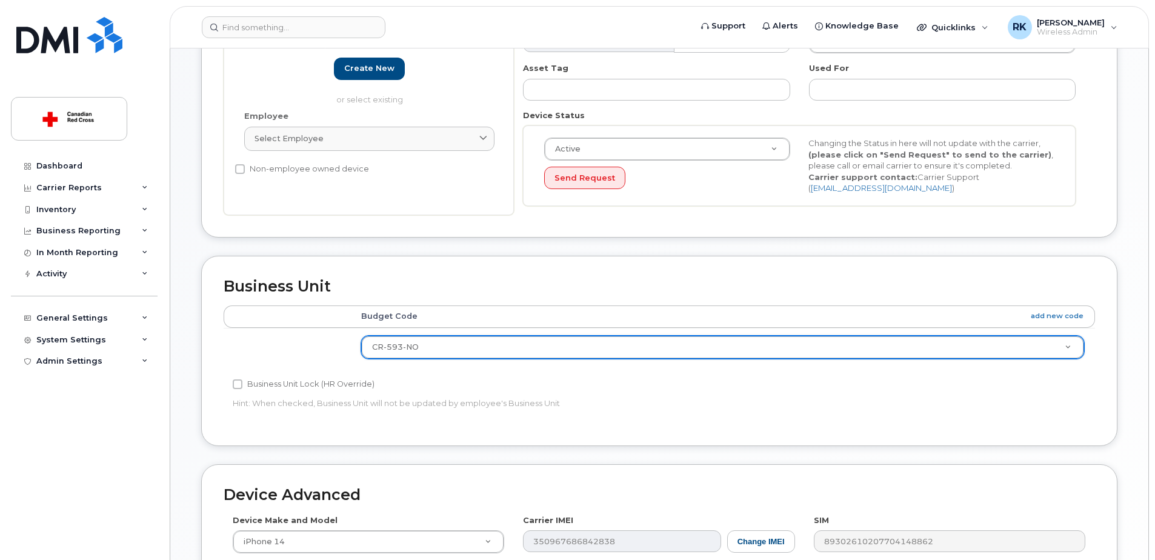 Image resolution: width=1155 pixels, height=560 pixels. Describe the element at coordinates (952, 27) in the screenshot. I see `div: Quicklinks` at that location.